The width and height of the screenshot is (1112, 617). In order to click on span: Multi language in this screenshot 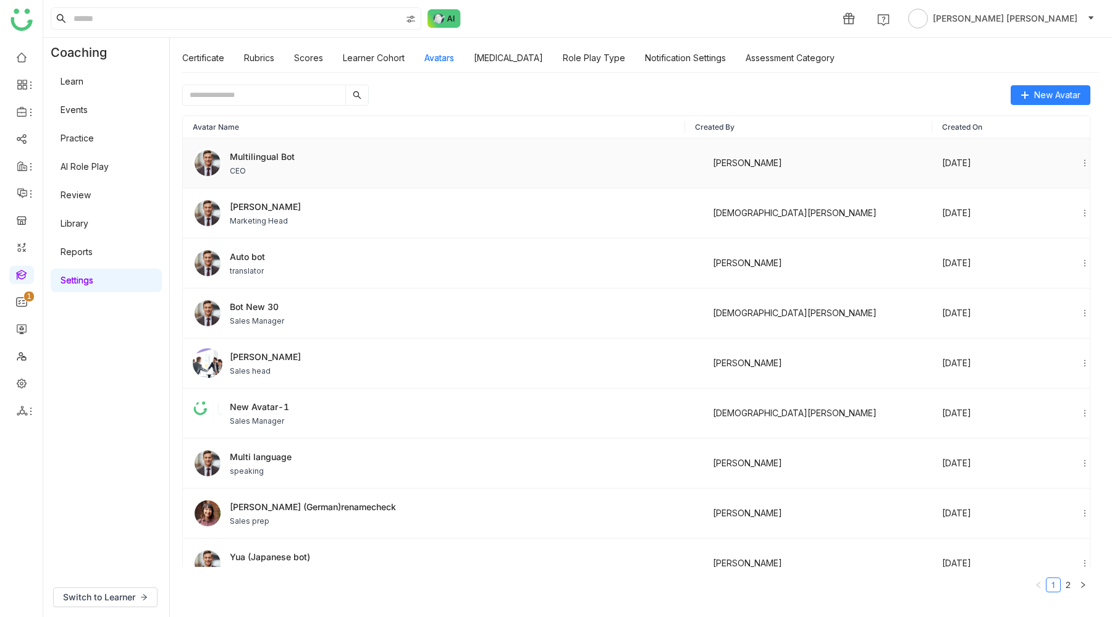, I will do `click(261, 456)`.